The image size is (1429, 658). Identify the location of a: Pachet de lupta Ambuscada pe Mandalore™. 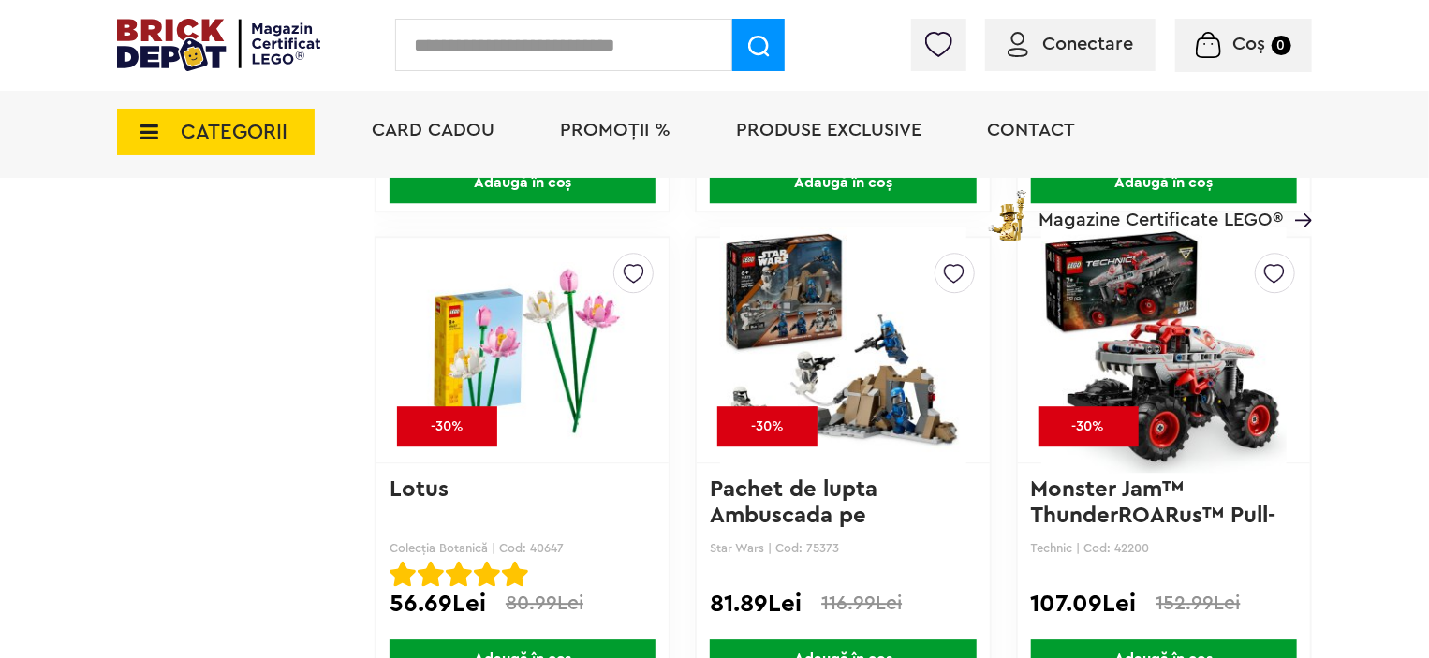
(796, 516).